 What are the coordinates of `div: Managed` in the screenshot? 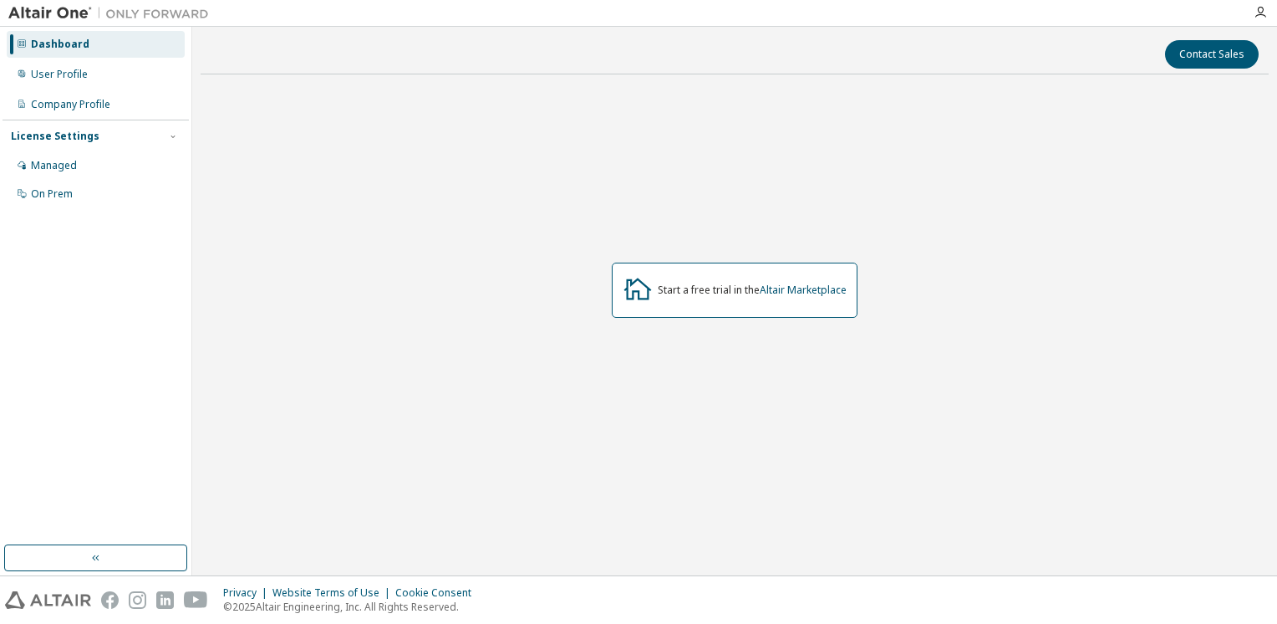 It's located at (53, 166).